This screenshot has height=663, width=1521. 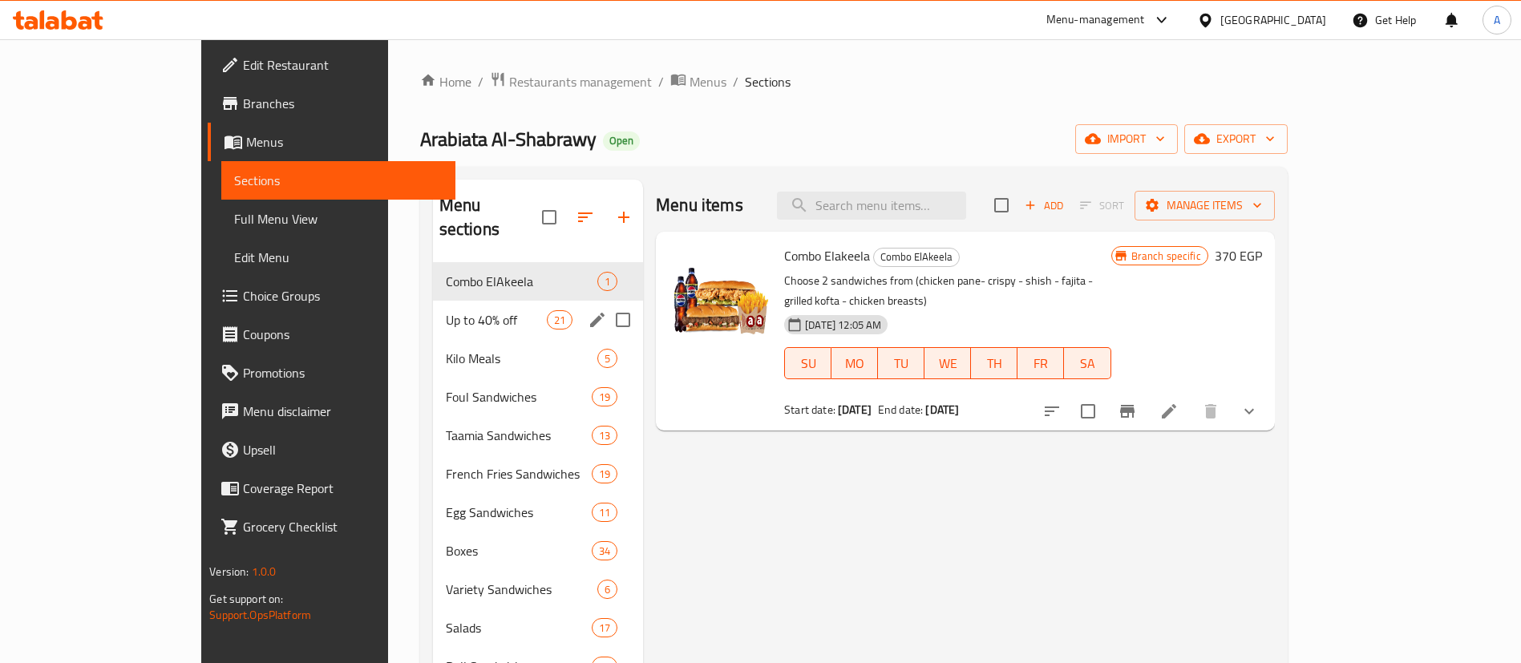 I want to click on a: Coupons, so click(x=331, y=334).